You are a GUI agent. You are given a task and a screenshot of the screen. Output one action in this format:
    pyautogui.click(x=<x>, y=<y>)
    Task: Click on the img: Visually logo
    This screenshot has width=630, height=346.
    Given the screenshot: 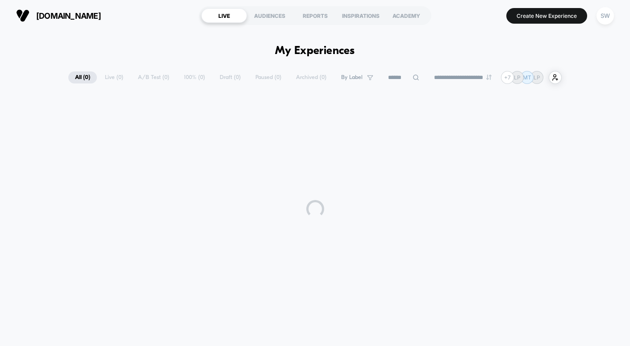 What is the action you would take?
    pyautogui.click(x=23, y=16)
    